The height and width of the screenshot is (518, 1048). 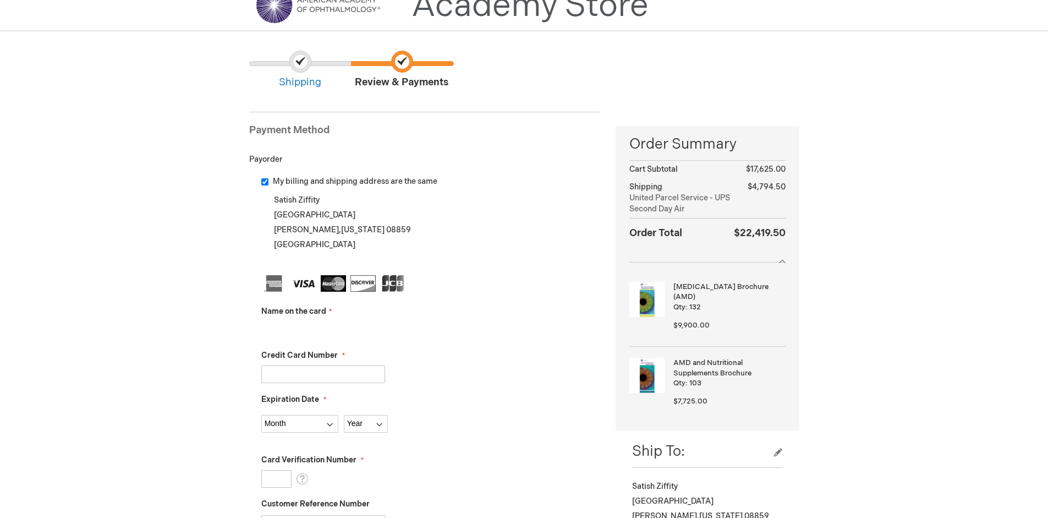 I want to click on img: American Express, so click(x=274, y=283).